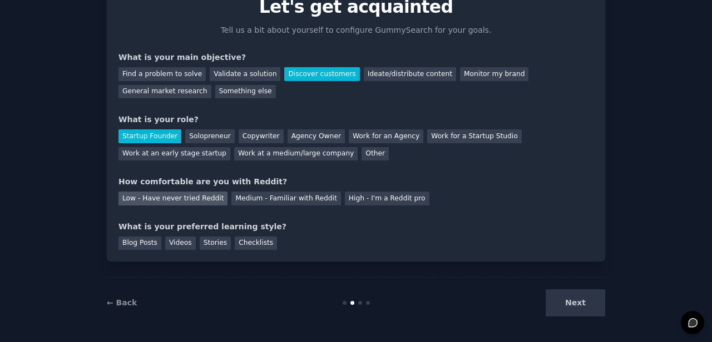  What do you see at coordinates (375, 154) in the screenshot?
I see `div: Other` at bounding box center [375, 154].